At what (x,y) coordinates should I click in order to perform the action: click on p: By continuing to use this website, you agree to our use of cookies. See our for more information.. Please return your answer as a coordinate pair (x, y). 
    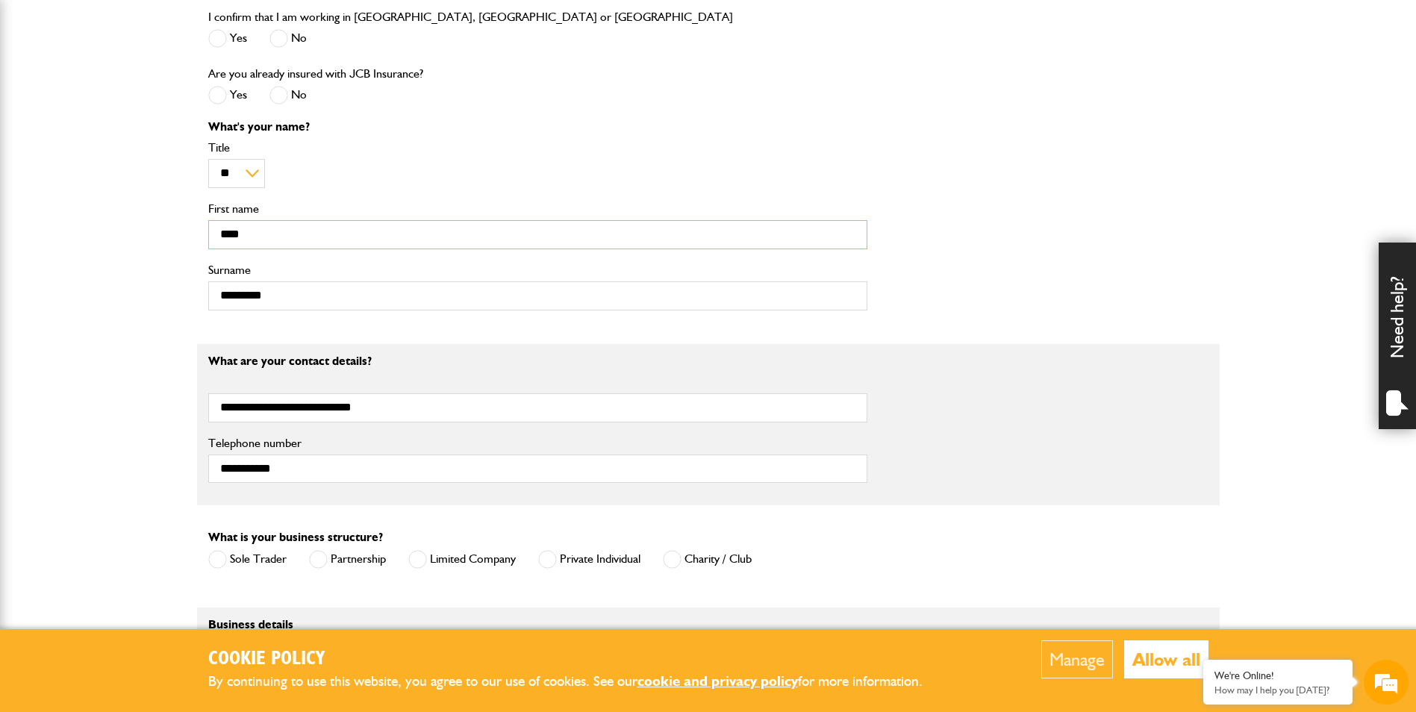
    Looking at the image, I should click on (578, 682).